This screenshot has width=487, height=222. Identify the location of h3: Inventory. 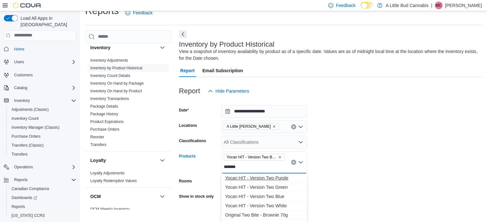
(100, 48).